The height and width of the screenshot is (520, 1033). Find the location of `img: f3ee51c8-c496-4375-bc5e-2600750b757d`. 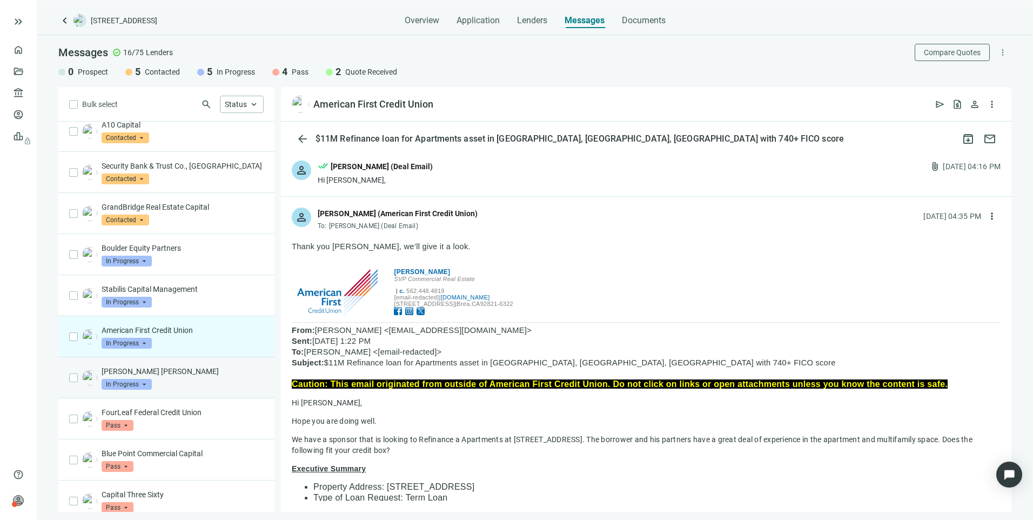

img: f3ee51c8-c496-4375-bc5e-2600750b757d is located at coordinates (90, 131).